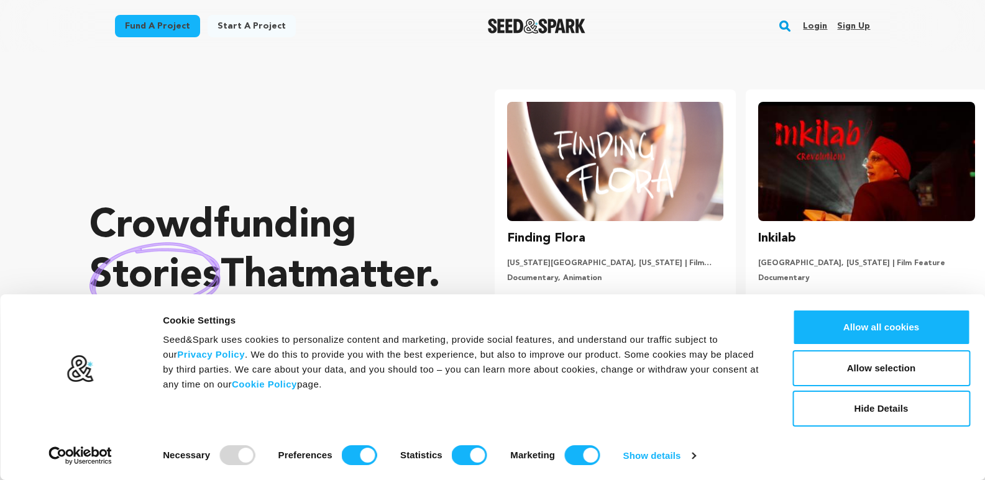  What do you see at coordinates (211, 354) in the screenshot?
I see `a: Privacy Policy` at bounding box center [211, 354].